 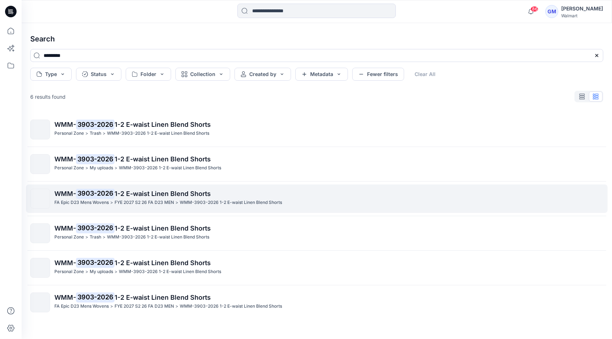 I want to click on span: 86, so click(x=534, y=9).